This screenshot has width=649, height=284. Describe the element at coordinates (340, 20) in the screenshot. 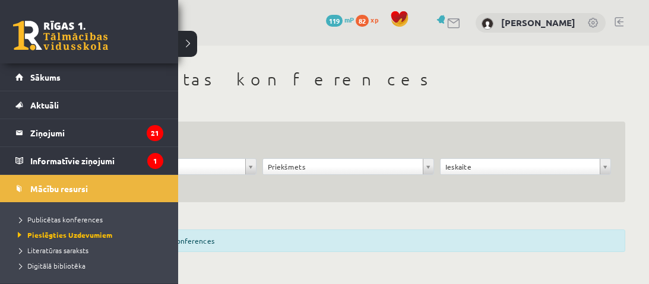

I see `a: 119 mP` at that location.